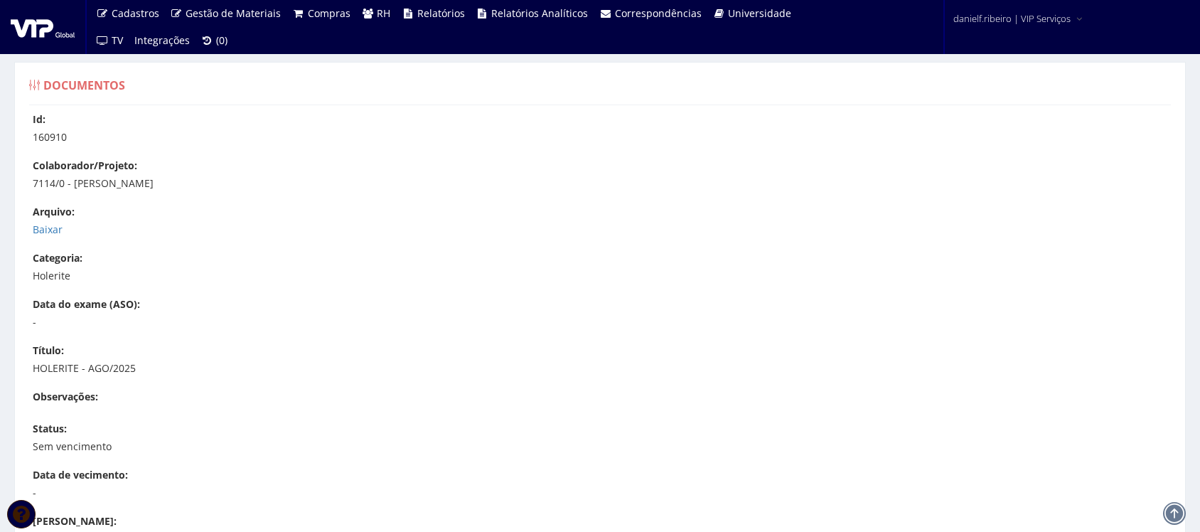 The image size is (1200, 532). Describe the element at coordinates (162, 41) in the screenshot. I see `a: Integrações` at that location.